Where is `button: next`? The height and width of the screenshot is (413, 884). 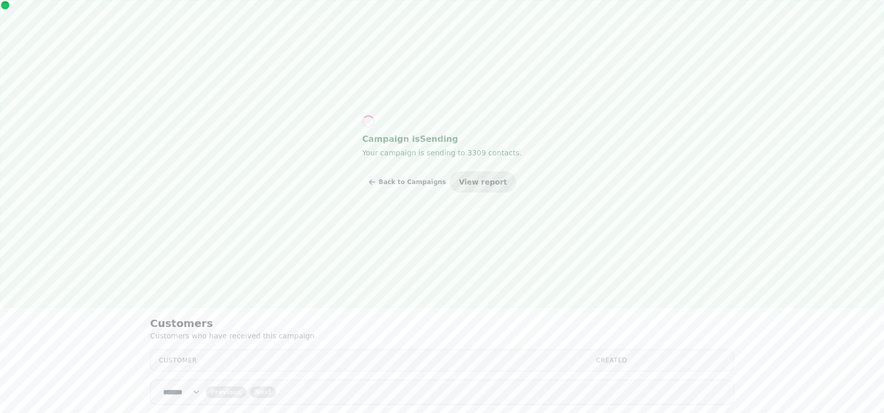
button: next is located at coordinates (263, 392).